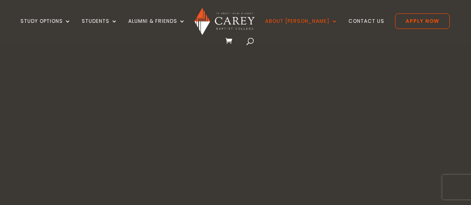 This screenshot has width=471, height=205. Describe the element at coordinates (224, 21) in the screenshot. I see `img: Carey Baptist College` at that location.